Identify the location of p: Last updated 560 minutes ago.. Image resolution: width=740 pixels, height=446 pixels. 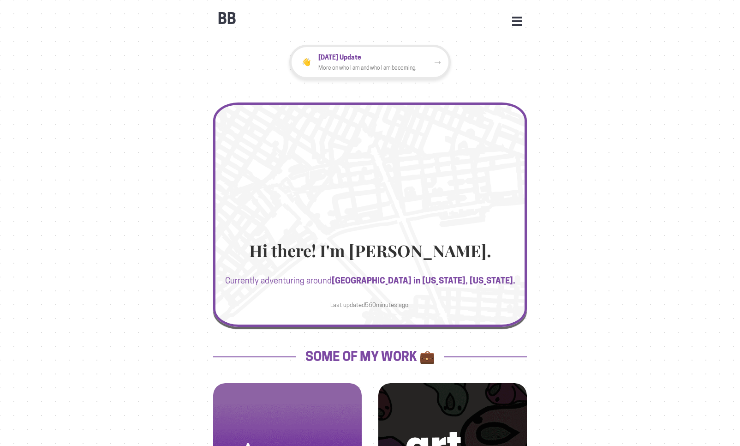
(370, 304).